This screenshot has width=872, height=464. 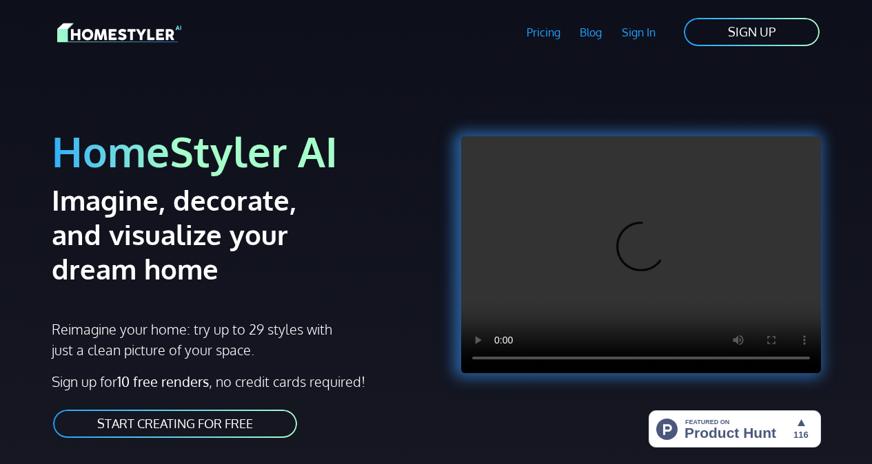 What do you see at coordinates (193, 340) in the screenshot?
I see `p: Reimagine your home: try up to 29 styles with just a clean picture of your space.` at bounding box center [193, 340].